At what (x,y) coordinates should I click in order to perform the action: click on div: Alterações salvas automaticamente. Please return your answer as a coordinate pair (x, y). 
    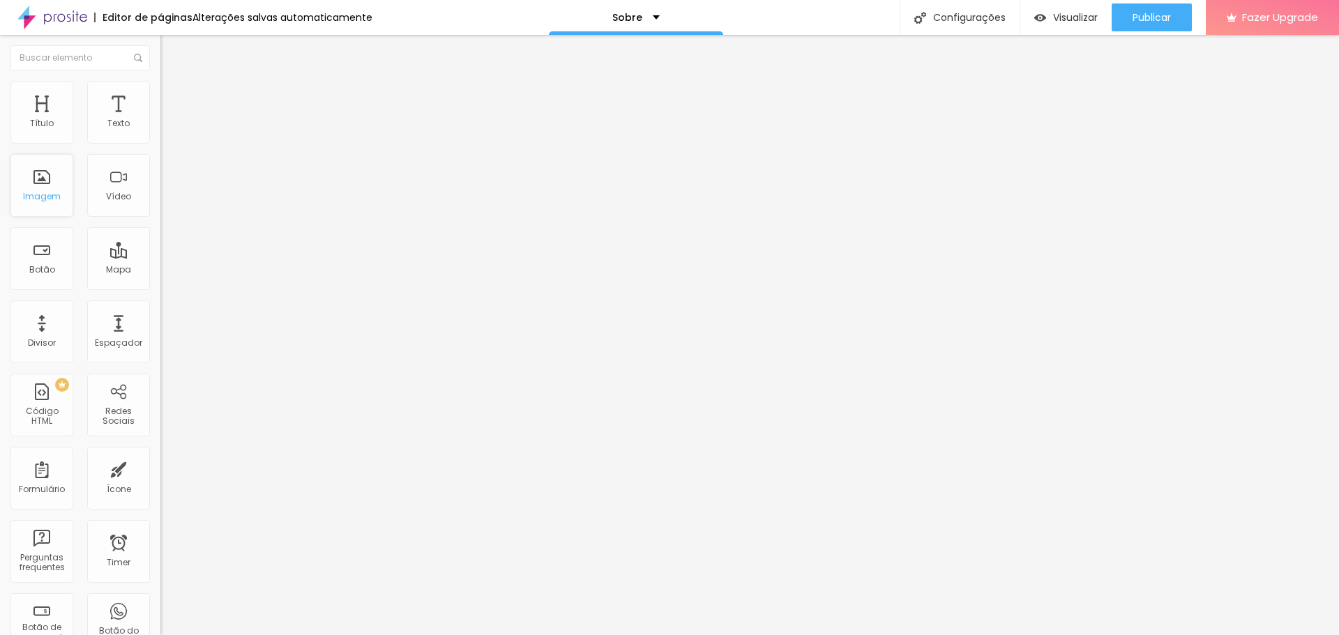
    Looking at the image, I should click on (282, 17).